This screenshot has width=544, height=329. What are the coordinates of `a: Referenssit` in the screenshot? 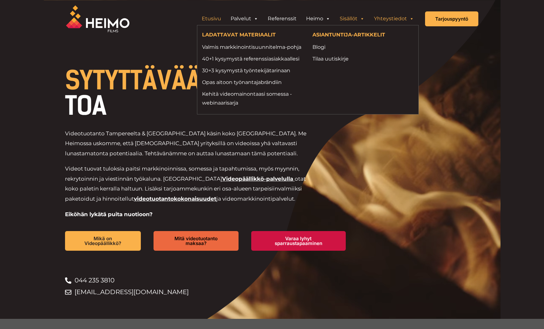 It's located at (282, 19).